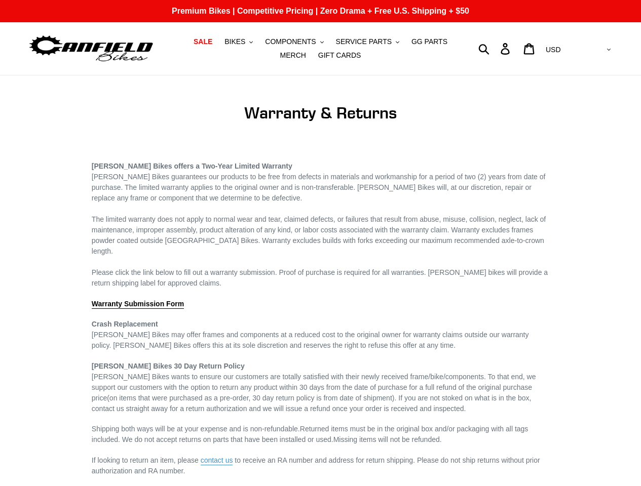 The width and height of the screenshot is (641, 486). I want to click on span: BIKES, so click(234, 42).